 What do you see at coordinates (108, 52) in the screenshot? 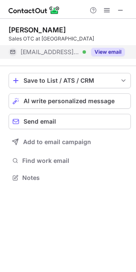
I see `button: Reveal Button` at bounding box center [108, 52].